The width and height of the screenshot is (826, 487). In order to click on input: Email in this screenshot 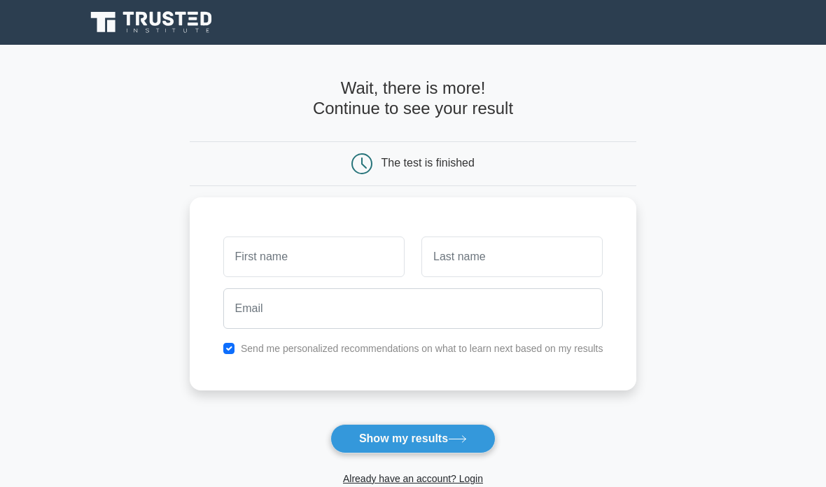, I will do `click(413, 309)`.